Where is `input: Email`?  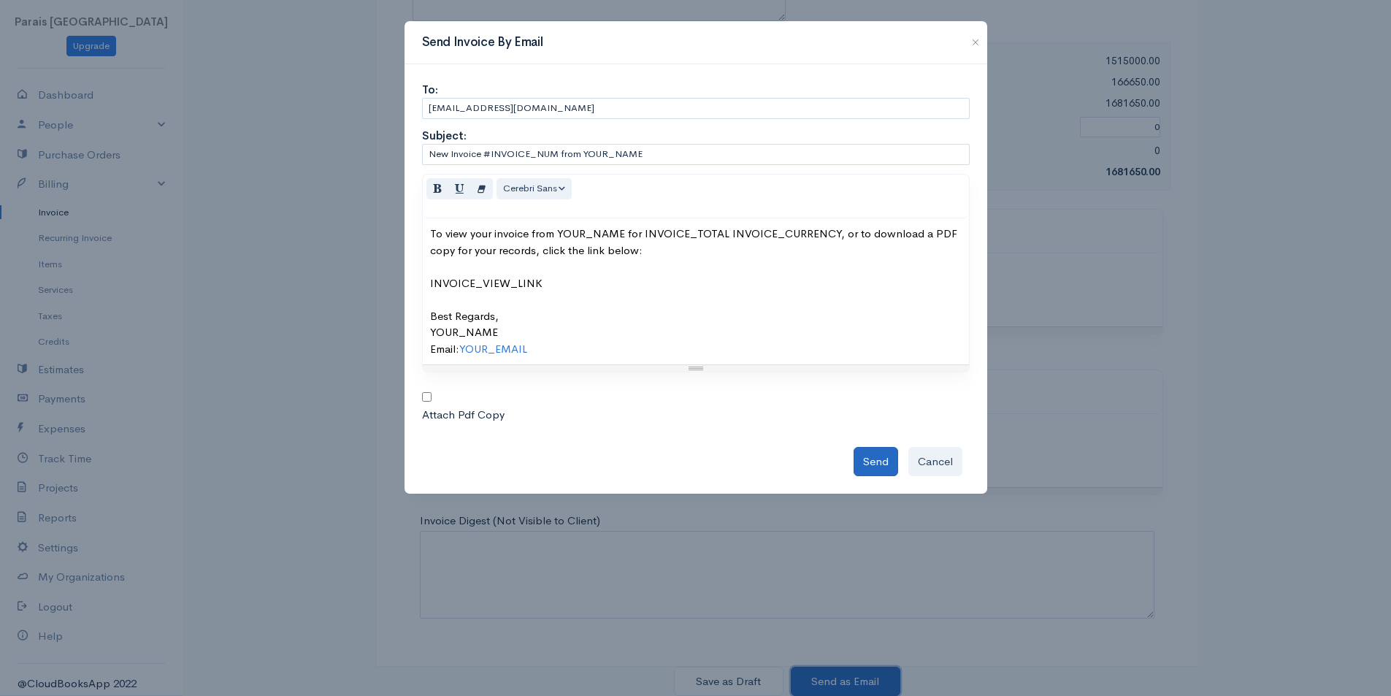 input: Email is located at coordinates (696, 108).